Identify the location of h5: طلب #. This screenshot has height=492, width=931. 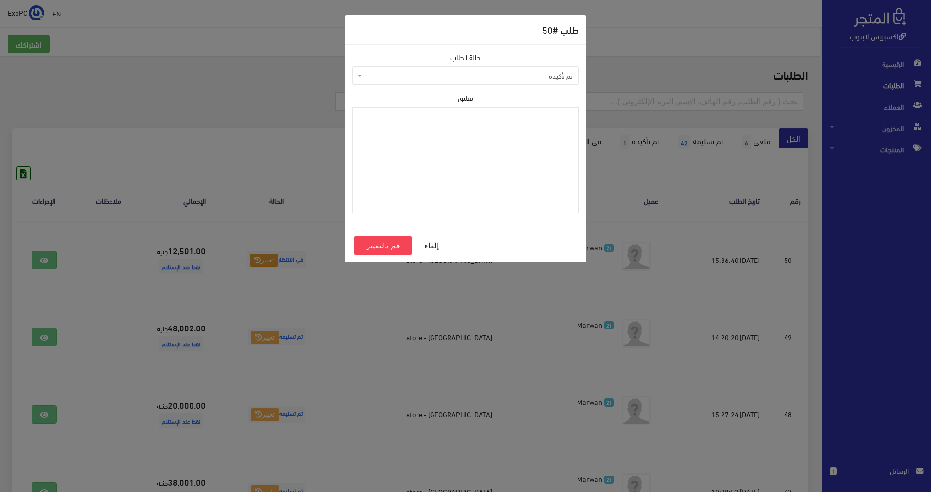
(560, 30).